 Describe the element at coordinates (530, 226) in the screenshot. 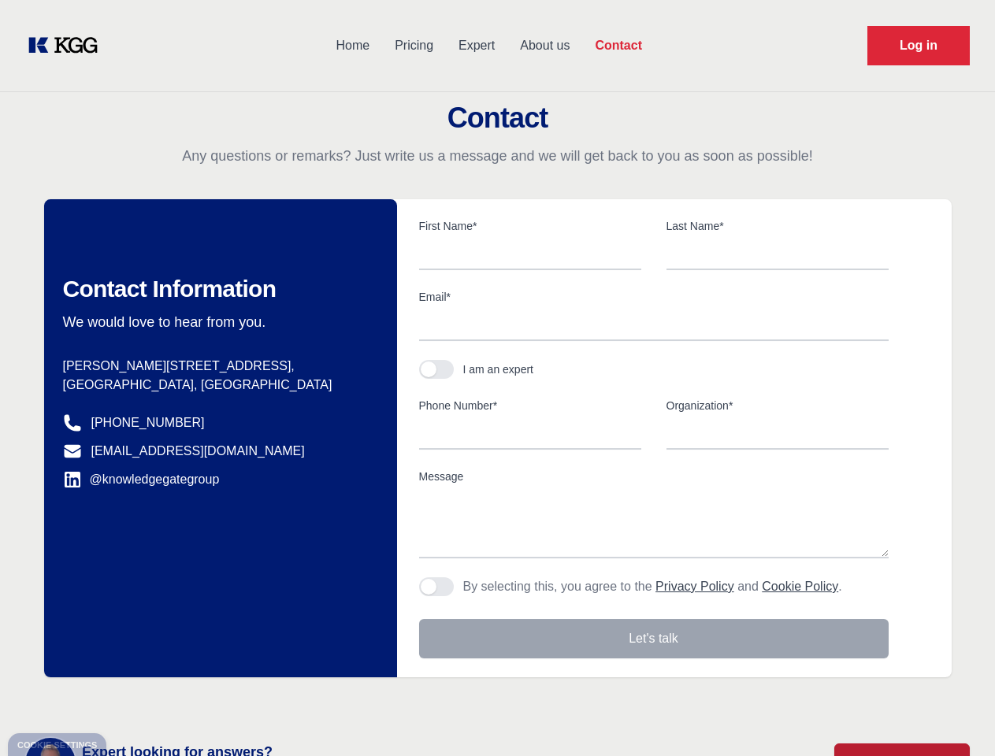

I see `label: First Name*` at that location.